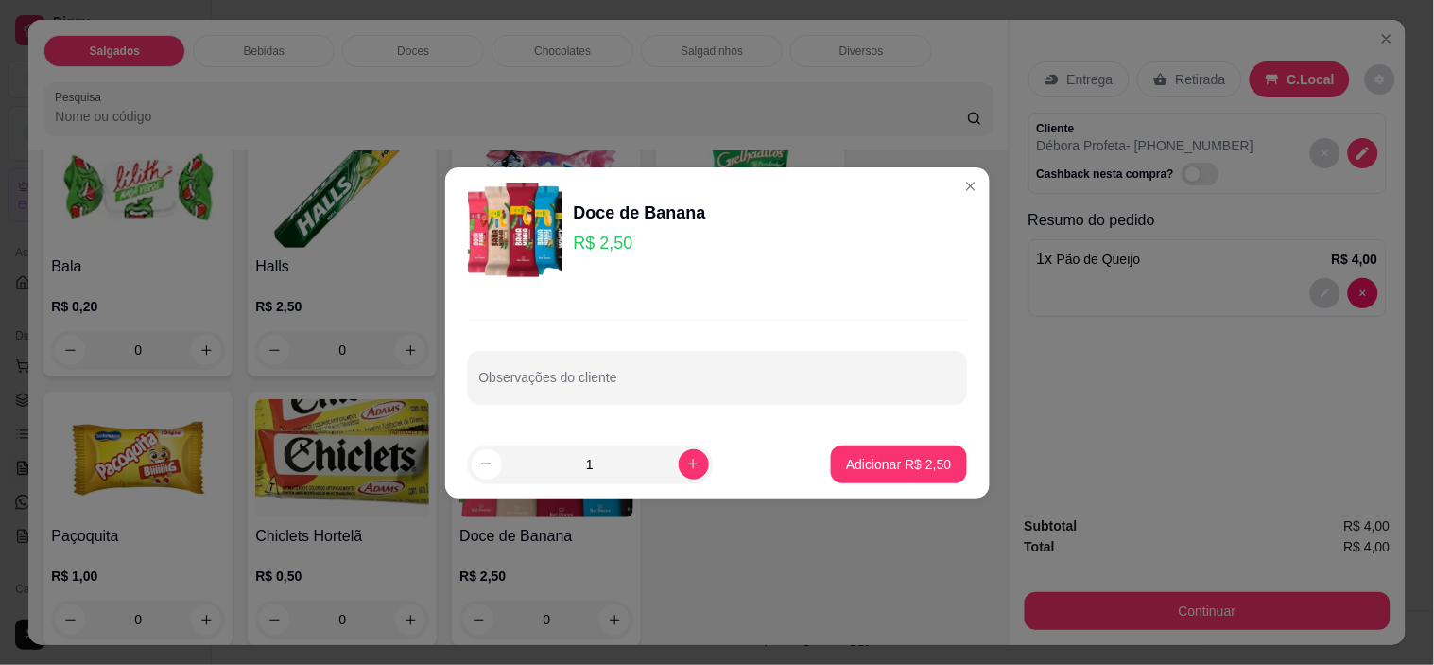 Image resolution: width=1434 pixels, height=665 pixels. What do you see at coordinates (898, 464) in the screenshot?
I see `button: Adicionar R$ 2,50` at bounding box center [898, 464].